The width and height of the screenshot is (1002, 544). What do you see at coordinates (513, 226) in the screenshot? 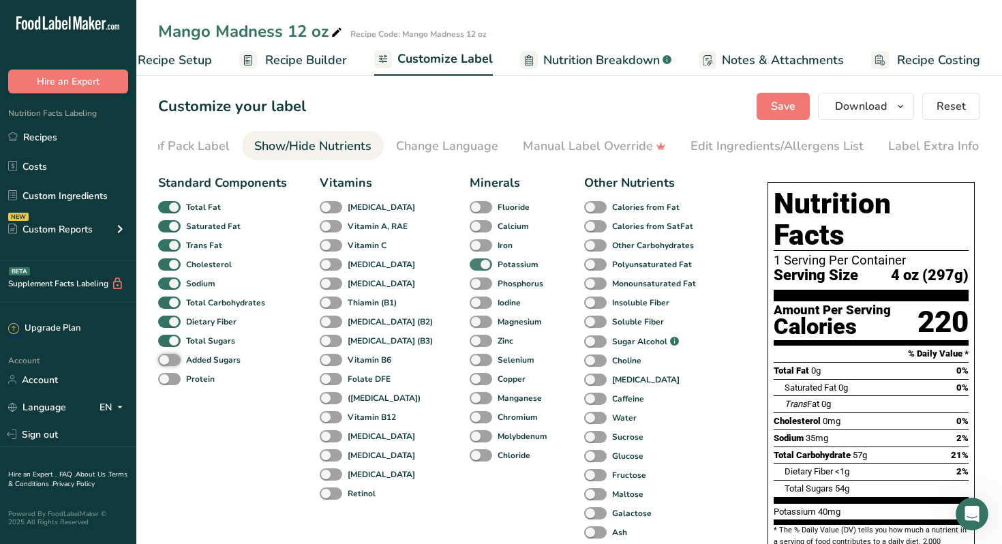
I see `b: Calcium` at bounding box center [513, 226].